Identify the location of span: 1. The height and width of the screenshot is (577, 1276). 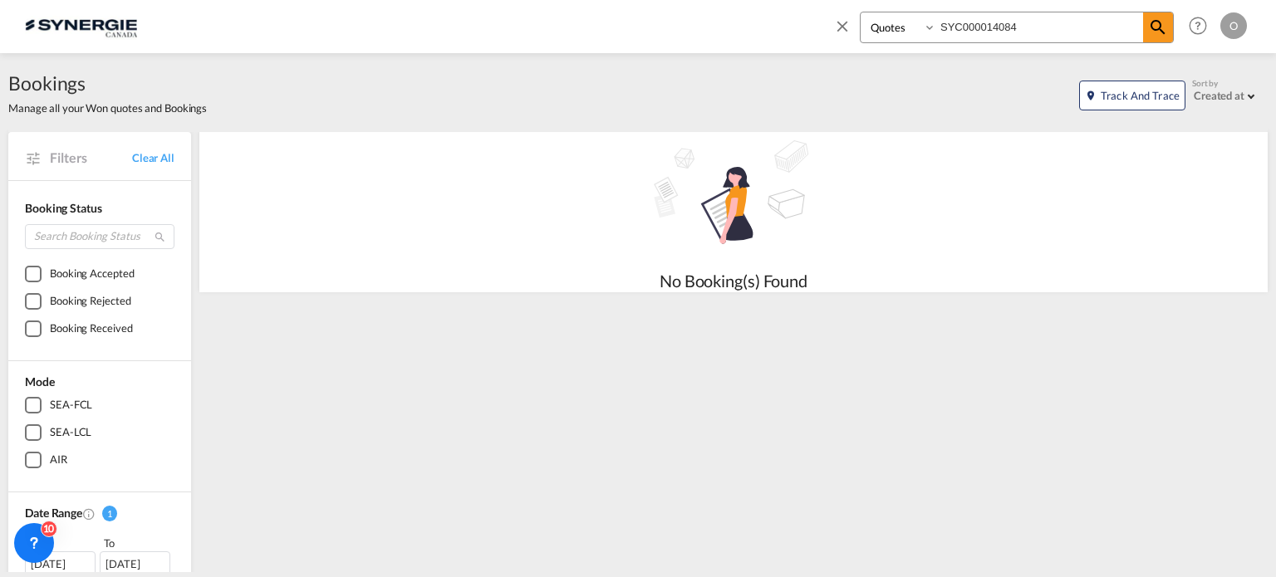
(110, 513).